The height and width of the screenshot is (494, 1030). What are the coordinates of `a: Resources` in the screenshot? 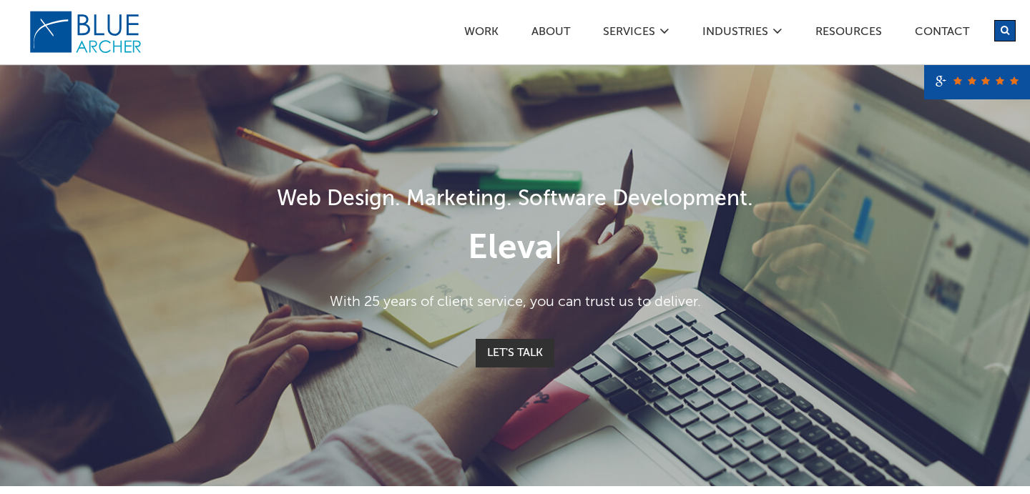 It's located at (849, 34).